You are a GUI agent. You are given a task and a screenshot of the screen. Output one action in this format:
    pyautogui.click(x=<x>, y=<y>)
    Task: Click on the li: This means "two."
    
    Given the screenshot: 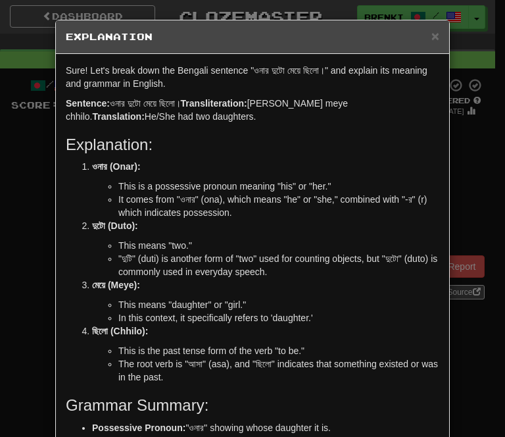 What is the action you would take?
    pyautogui.click(x=279, y=245)
    